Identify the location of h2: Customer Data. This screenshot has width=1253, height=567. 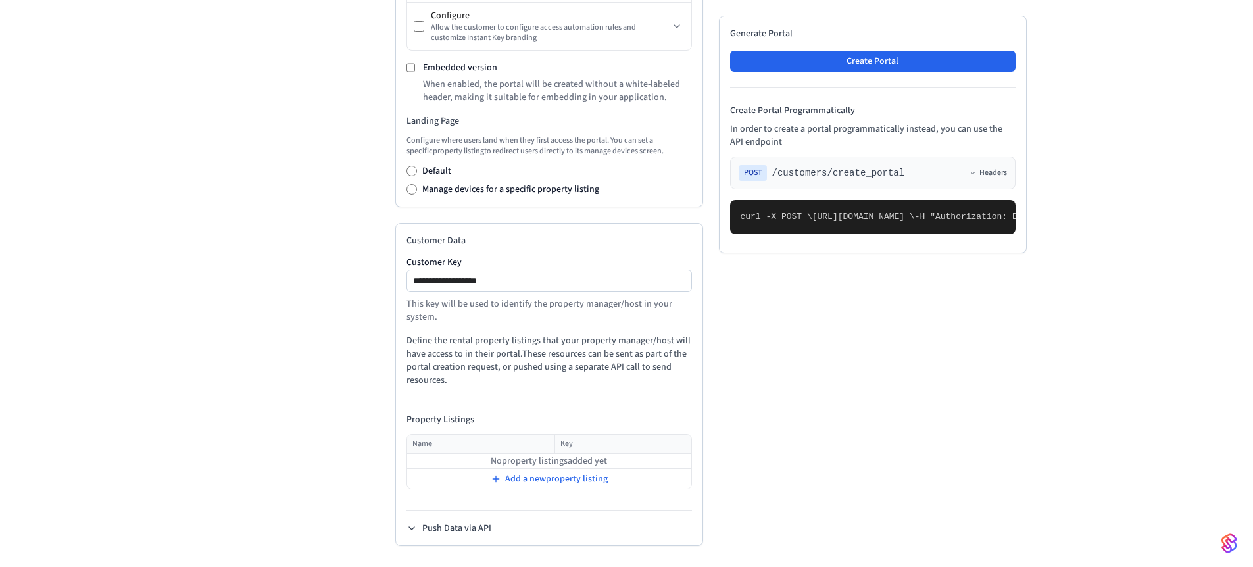
(549, 241).